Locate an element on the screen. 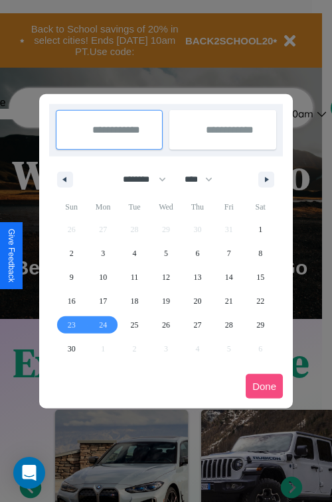 This screenshot has width=332, height=502. span: 17 is located at coordinates (103, 301).